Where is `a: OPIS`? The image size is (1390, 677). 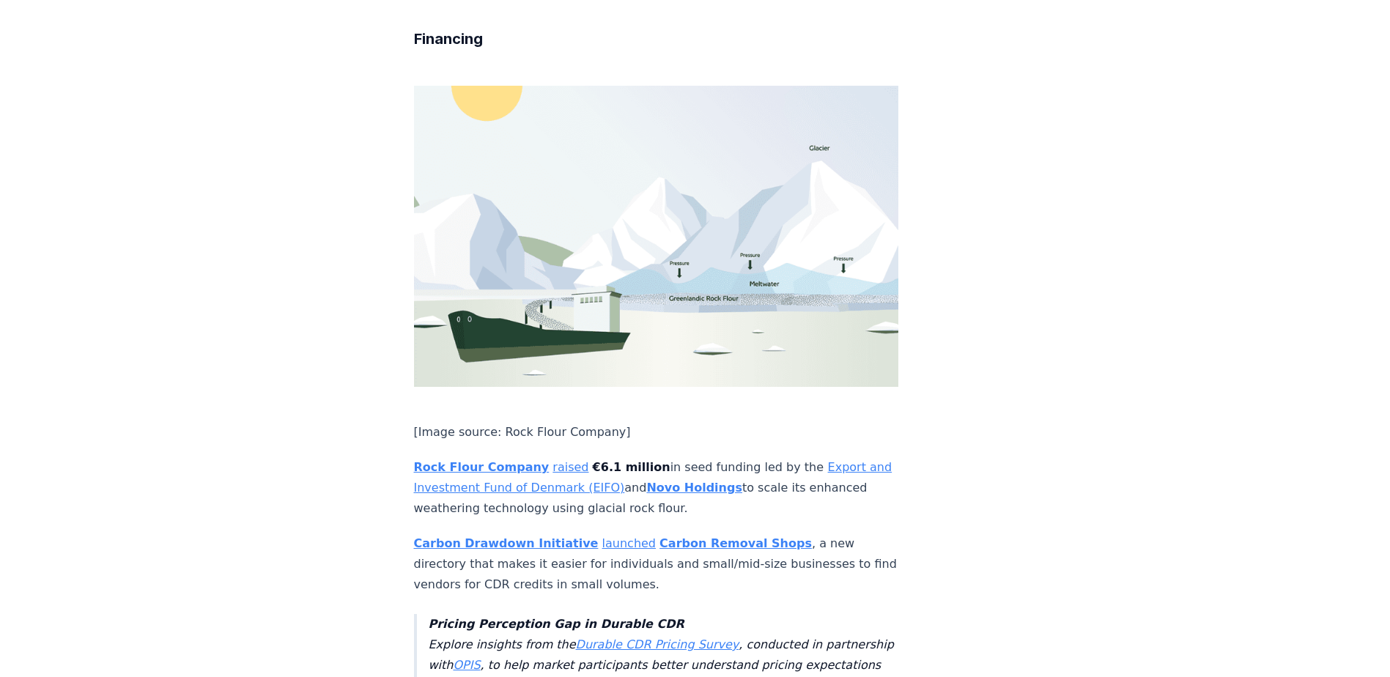 a: OPIS is located at coordinates (466, 664).